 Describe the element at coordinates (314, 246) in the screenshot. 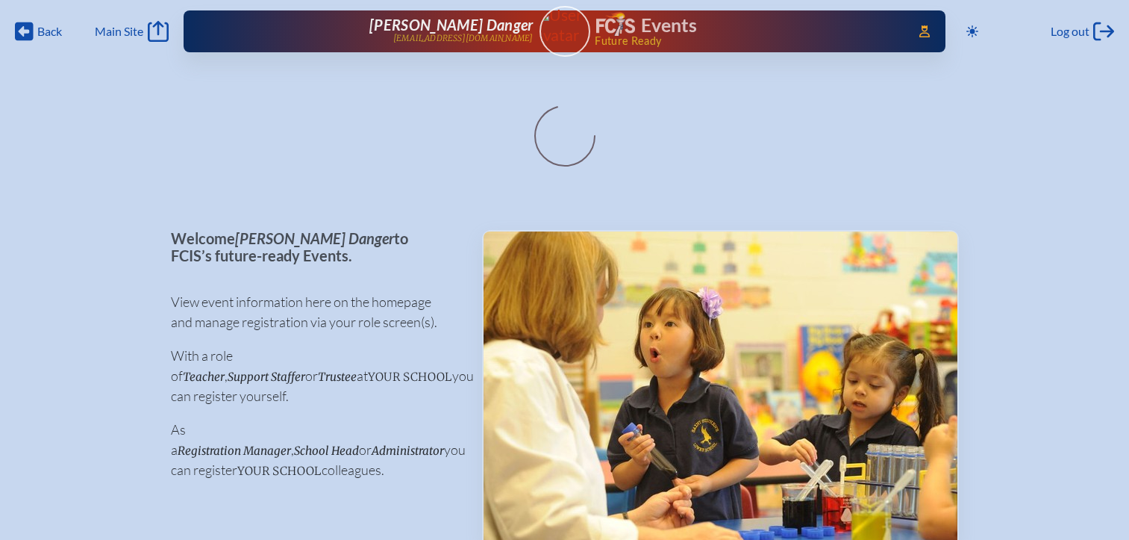

I see `p: Welcome to FCIS’s future-ready Events.` at that location.